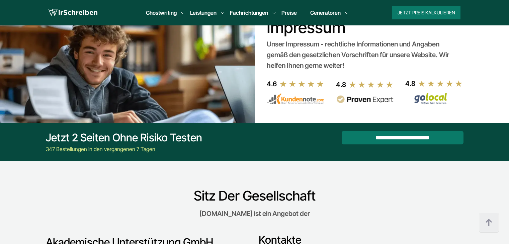 The width and height of the screenshot is (509, 244). I want to click on a: Generatoren, so click(325, 13).